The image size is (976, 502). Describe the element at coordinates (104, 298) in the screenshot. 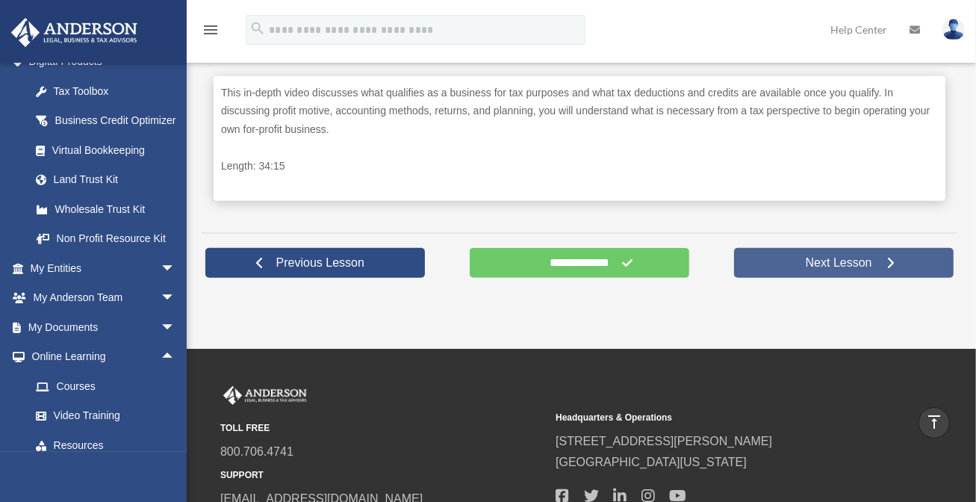

I see `a: My Anderson Teamarrow_drop_down` at that location.